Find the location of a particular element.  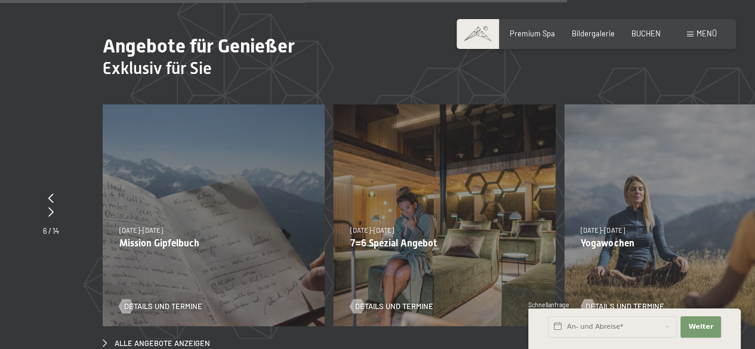

p: Mission Gipfelbuch is located at coordinates (214, 242).